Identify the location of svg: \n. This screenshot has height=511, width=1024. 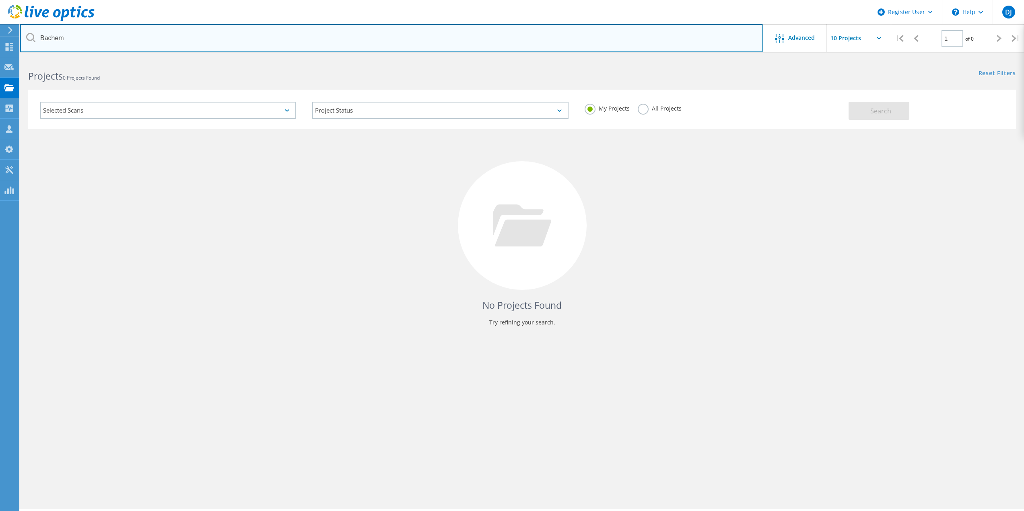
(955, 12).